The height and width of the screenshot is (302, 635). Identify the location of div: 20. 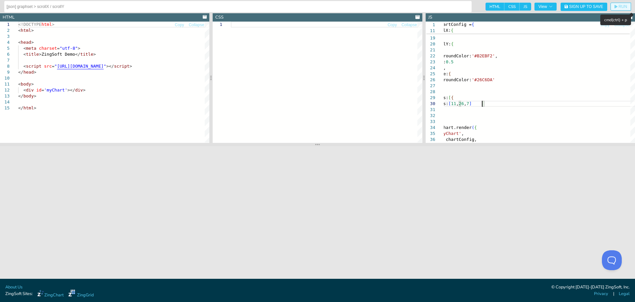
(431, 44).